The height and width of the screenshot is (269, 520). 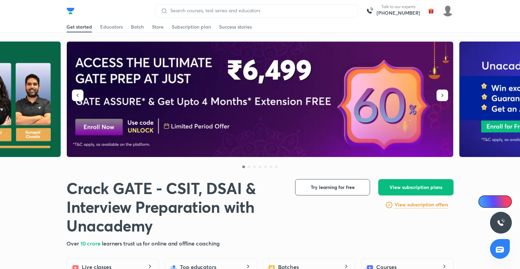 I want to click on div: Store, so click(x=158, y=27).